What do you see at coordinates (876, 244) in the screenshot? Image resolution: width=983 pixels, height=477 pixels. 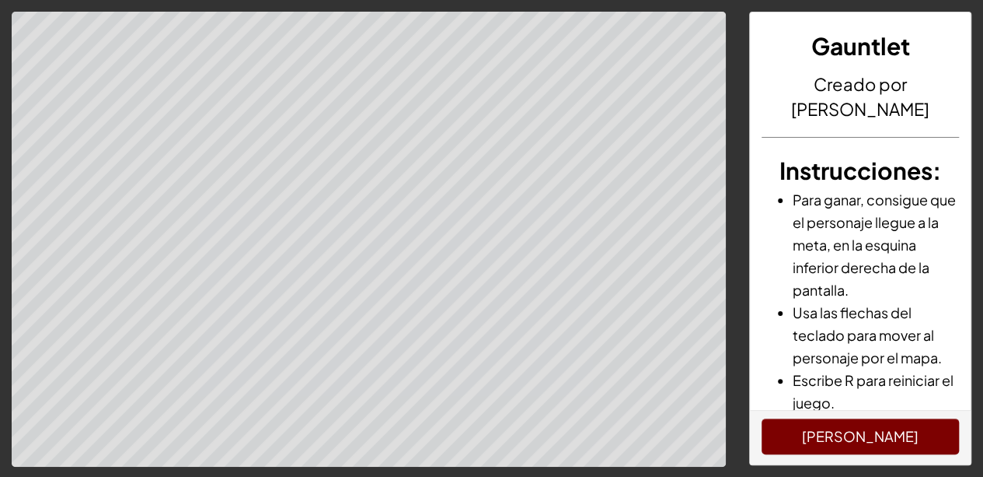 I see `li: Para ganar, consigue que el personaje llegue a la meta, en la esquina inferior derecha de la pant...` at bounding box center [876, 244].